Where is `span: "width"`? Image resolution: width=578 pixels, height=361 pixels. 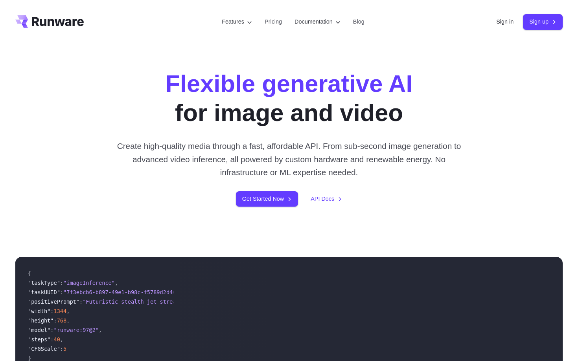
span: "width" is located at coordinates (39, 311).